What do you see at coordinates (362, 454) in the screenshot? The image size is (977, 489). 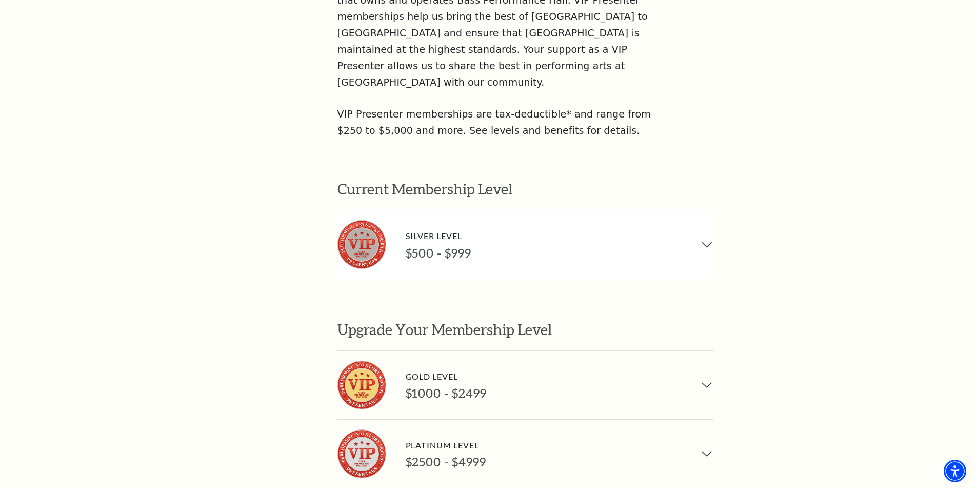 I see `img: Platinum Level` at bounding box center [362, 454].